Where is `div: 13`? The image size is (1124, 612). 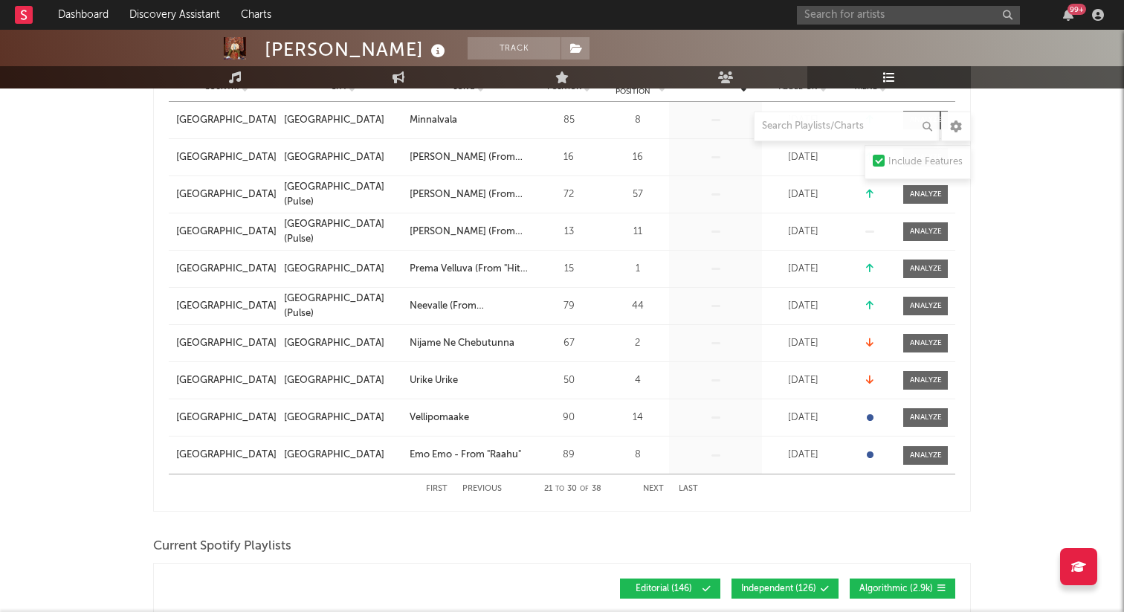
div: 13 is located at coordinates (568, 232).